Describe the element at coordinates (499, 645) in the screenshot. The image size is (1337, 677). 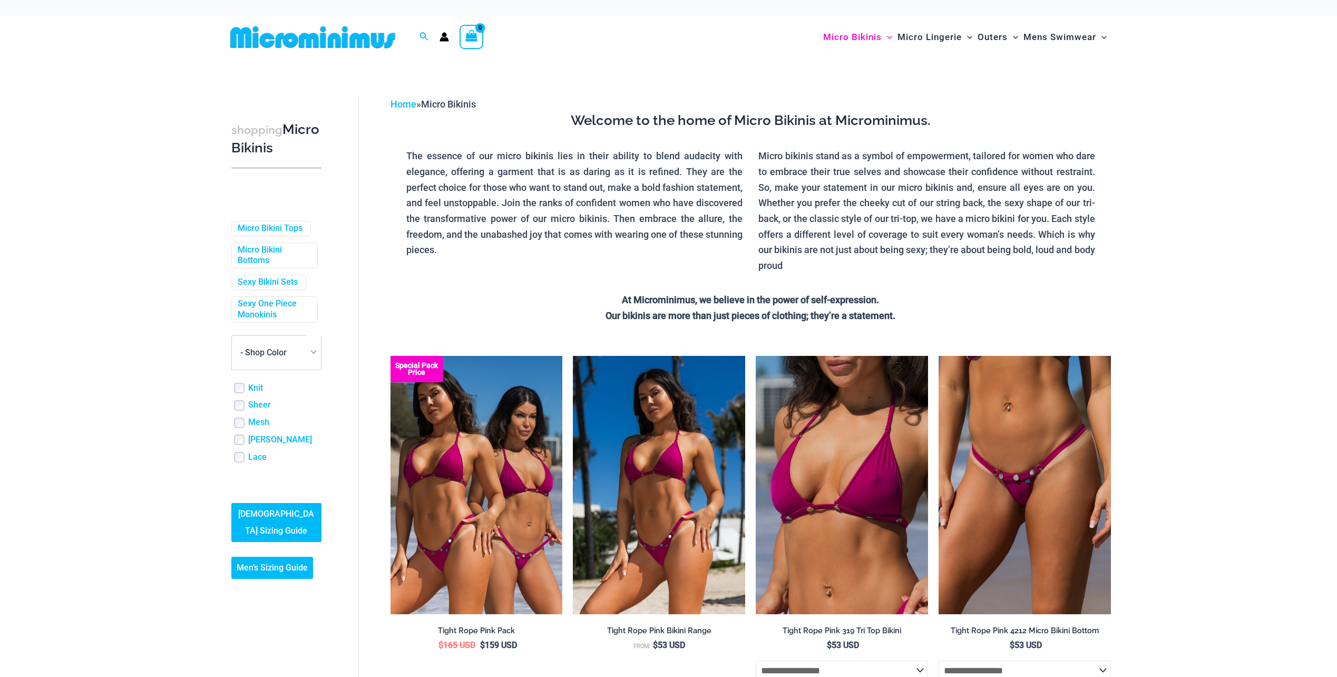
I see `bdi: 159 USD` at that location.